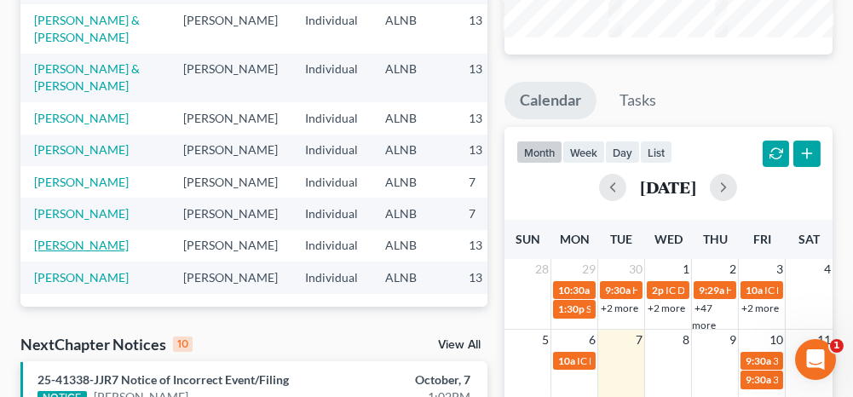 Image resolution: width=853 pixels, height=397 pixels. What do you see at coordinates (780, 269) in the screenshot?
I see `span: 3` at bounding box center [780, 269].